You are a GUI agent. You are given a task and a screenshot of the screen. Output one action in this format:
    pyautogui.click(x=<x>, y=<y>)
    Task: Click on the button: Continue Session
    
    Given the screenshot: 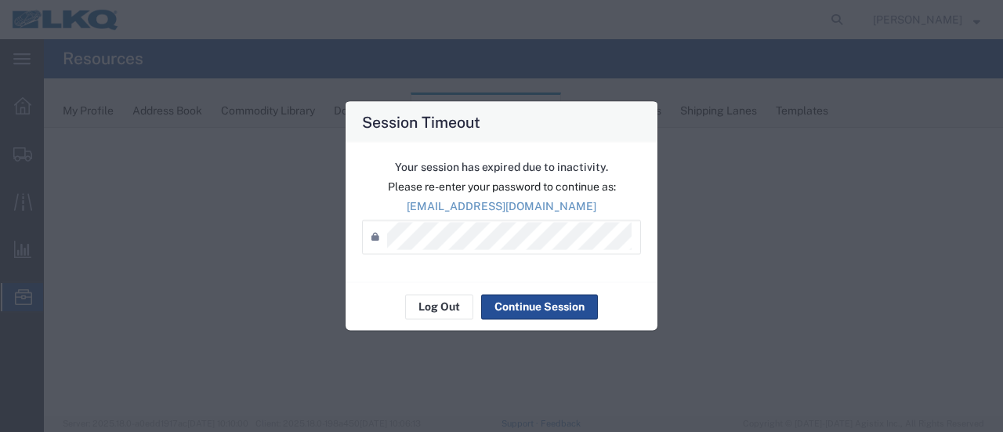 What is the action you would take?
    pyautogui.click(x=539, y=306)
    